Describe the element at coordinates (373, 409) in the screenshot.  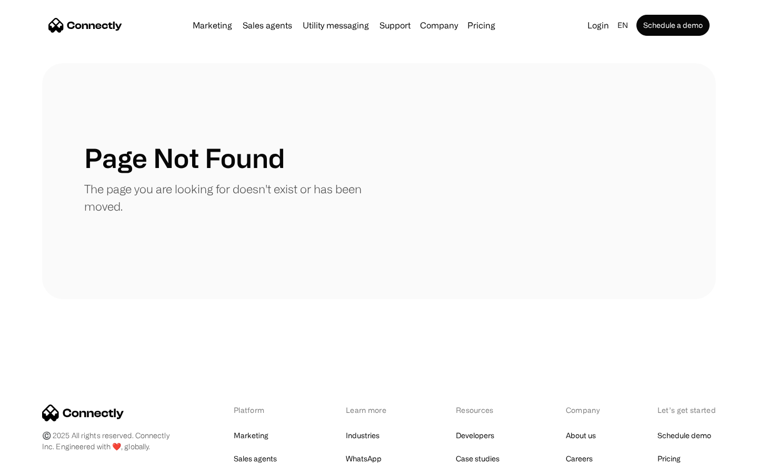
I see `div: Learn more` at that location.